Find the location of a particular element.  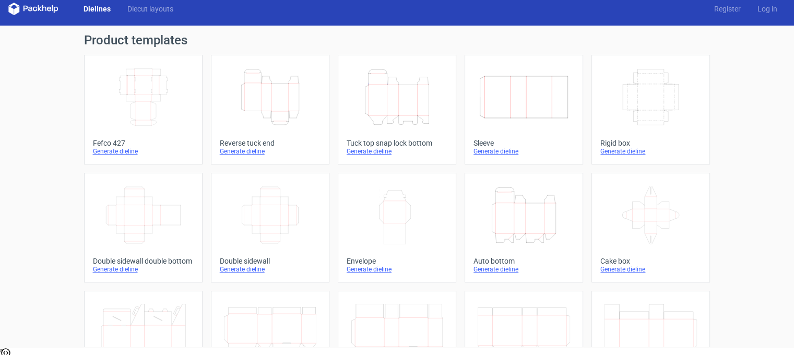

div: Fefco 427 is located at coordinates (143, 143).